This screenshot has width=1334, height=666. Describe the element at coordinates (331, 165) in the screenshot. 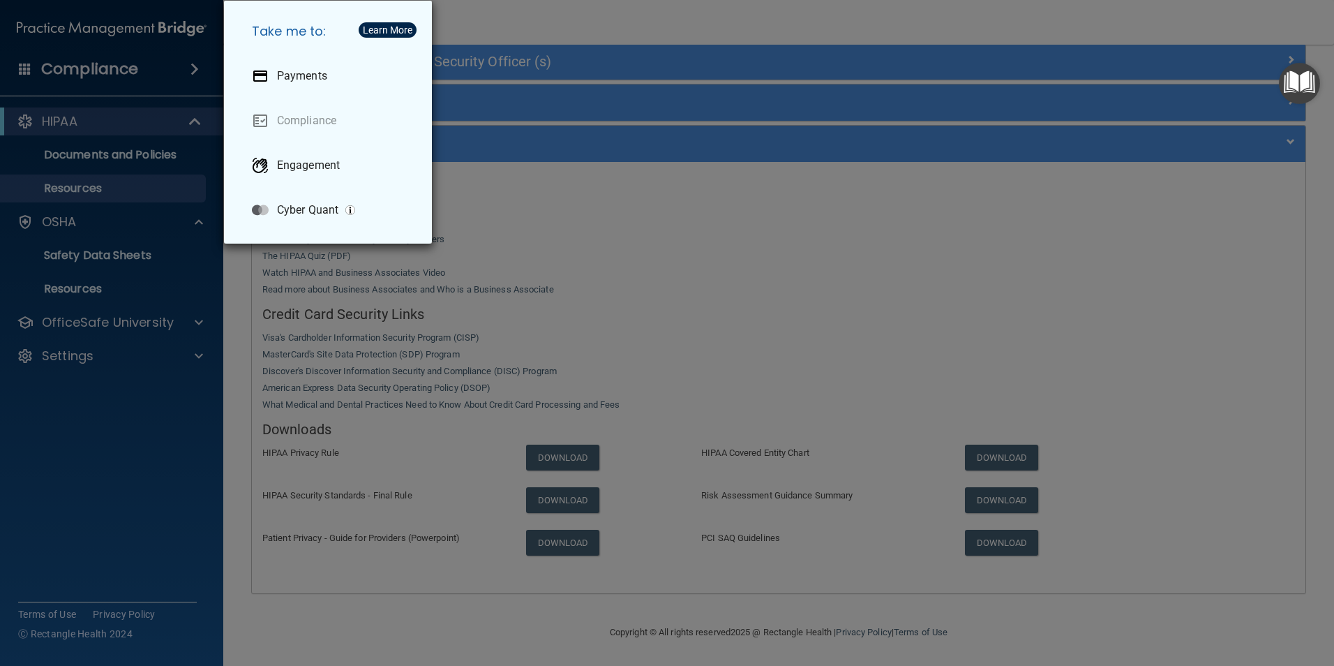

I see `a: Engagement` at that location.